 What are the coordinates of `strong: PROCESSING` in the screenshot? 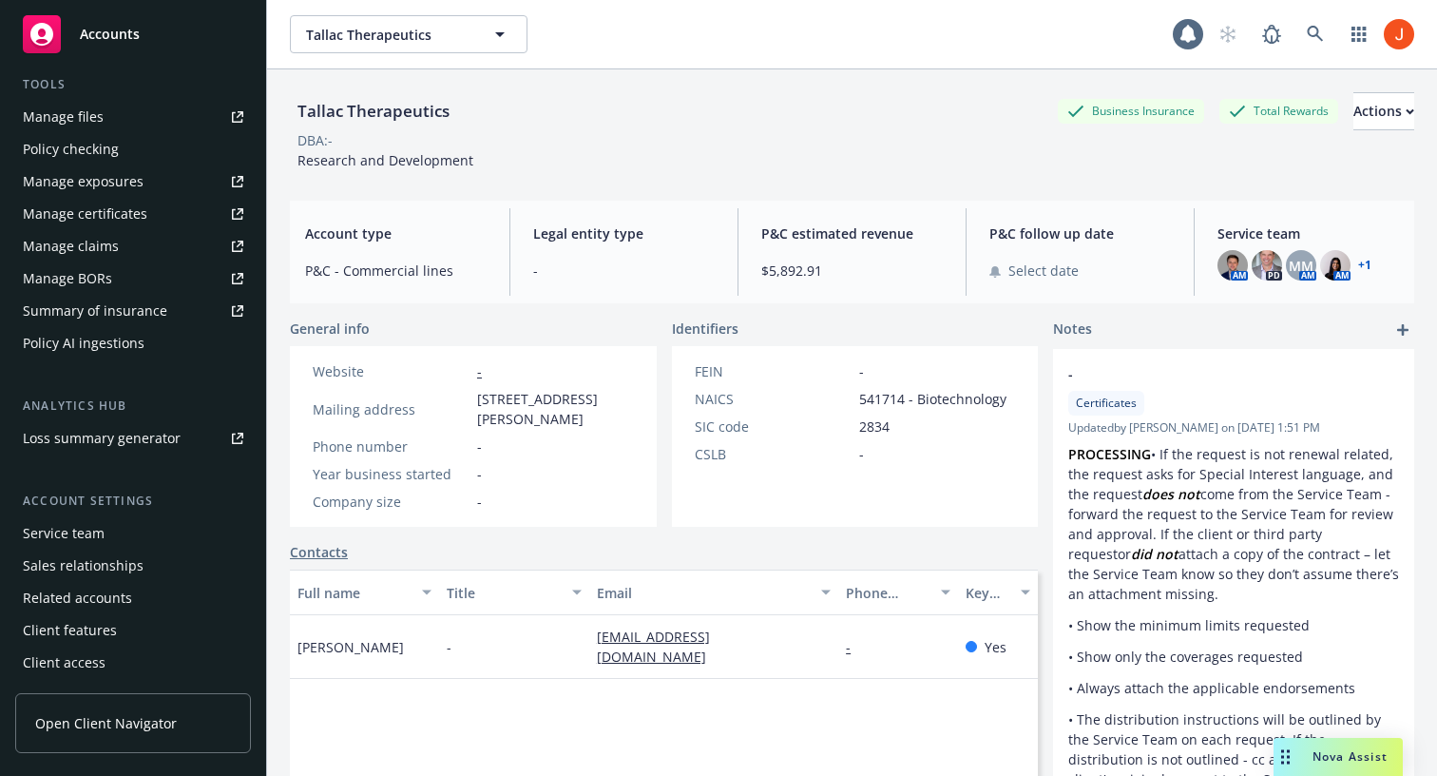 It's located at (1109, 453).